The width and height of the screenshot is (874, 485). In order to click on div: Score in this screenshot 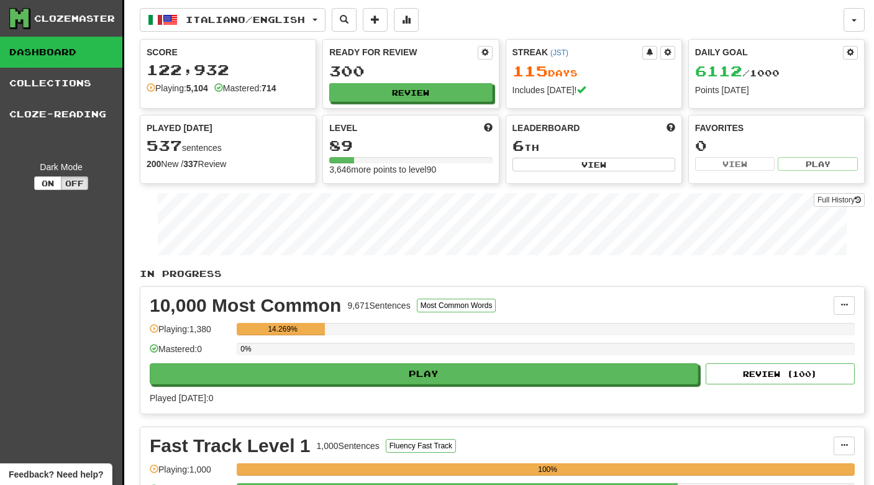, I will do `click(228, 52)`.